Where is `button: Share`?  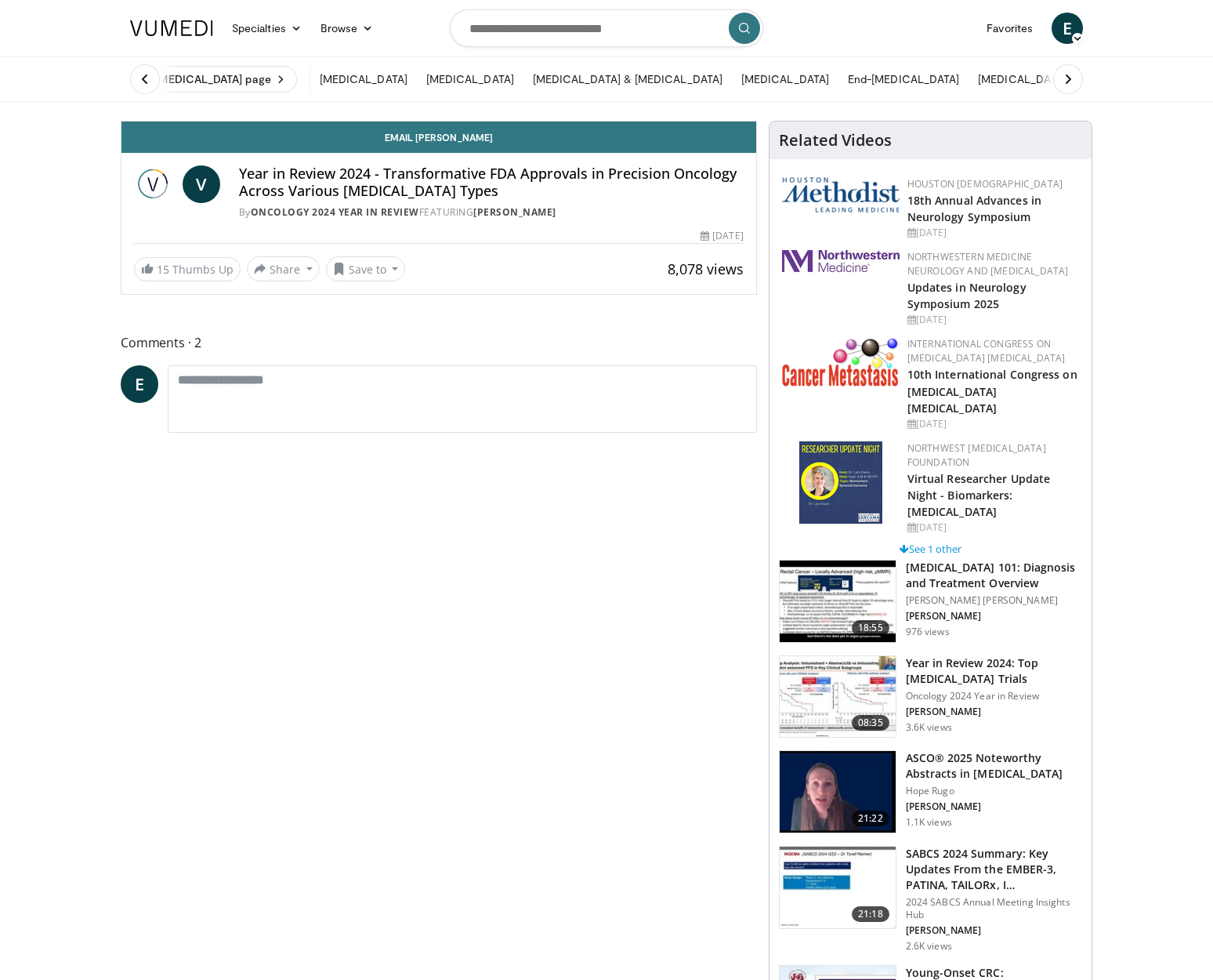
button: Share is located at coordinates (283, 269).